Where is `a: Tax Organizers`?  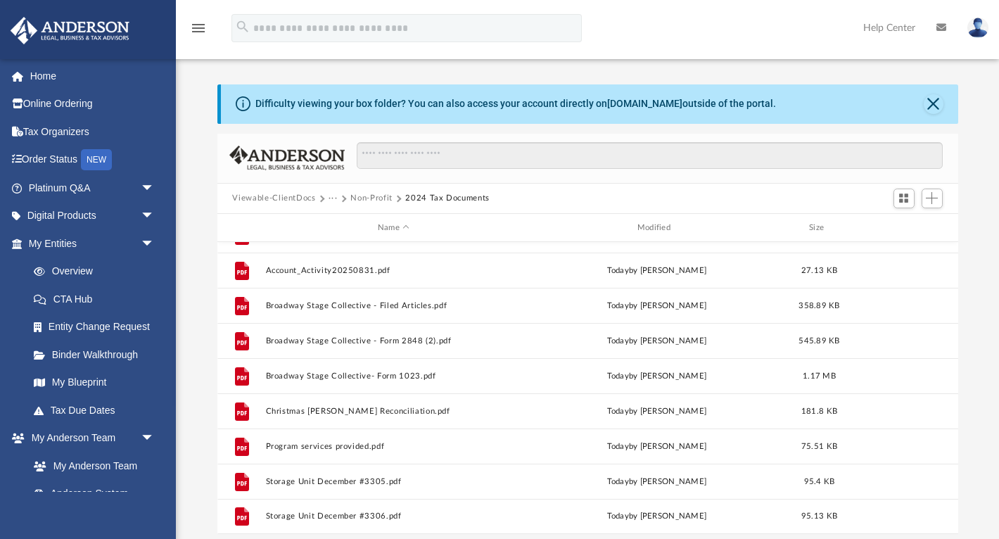
a: Tax Organizers is located at coordinates (93, 132).